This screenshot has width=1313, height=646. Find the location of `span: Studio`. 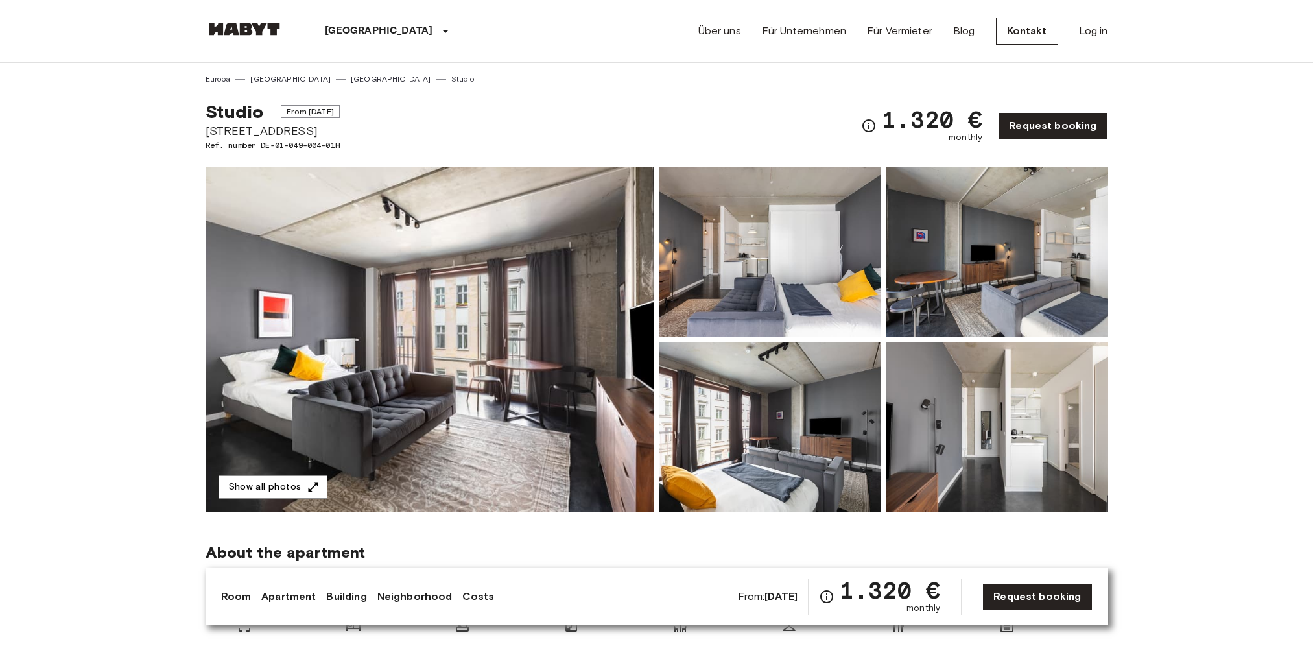

span: Studio is located at coordinates (235, 111).